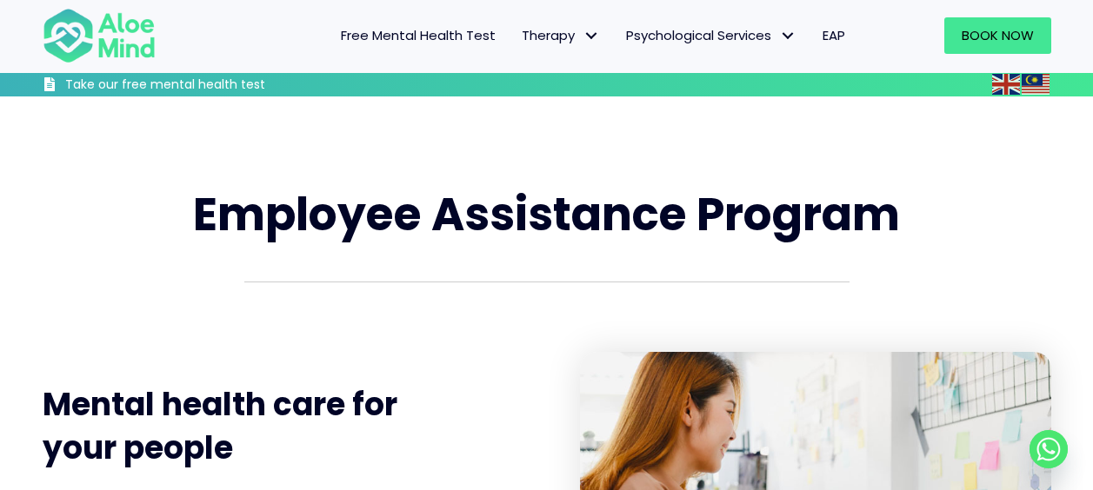  What do you see at coordinates (1007, 83) in the screenshot?
I see `a: English` at bounding box center [1007, 83].